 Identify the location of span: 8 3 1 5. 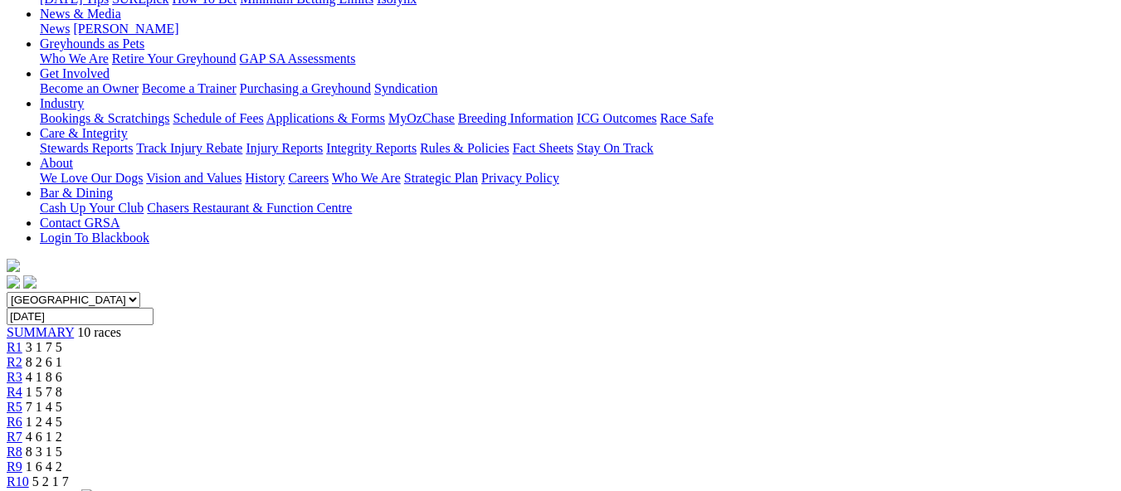
(44, 451).